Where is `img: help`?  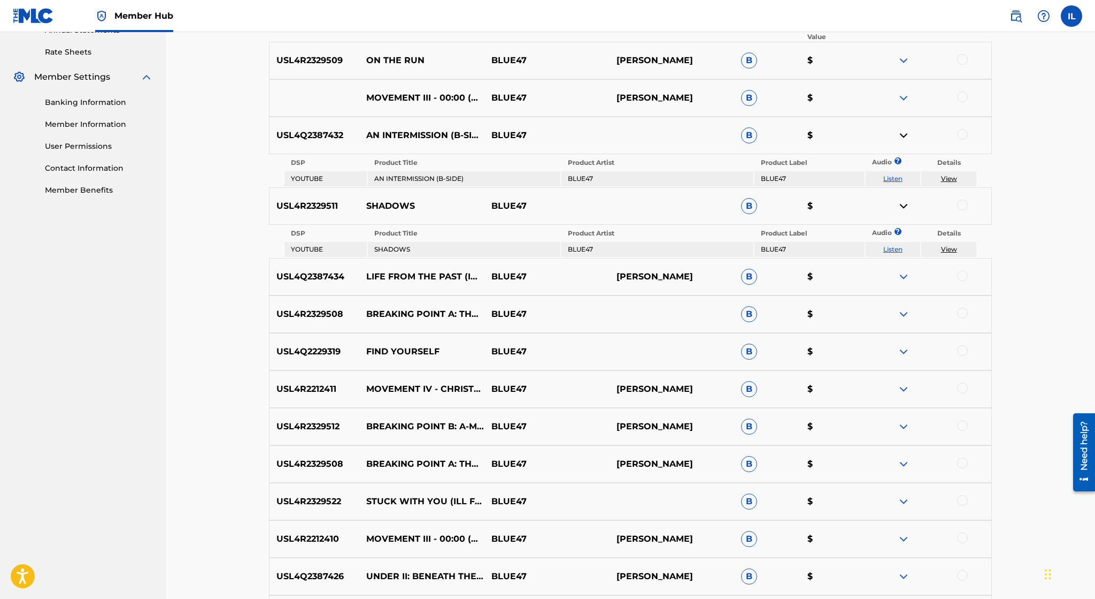
img: help is located at coordinates (1044, 16).